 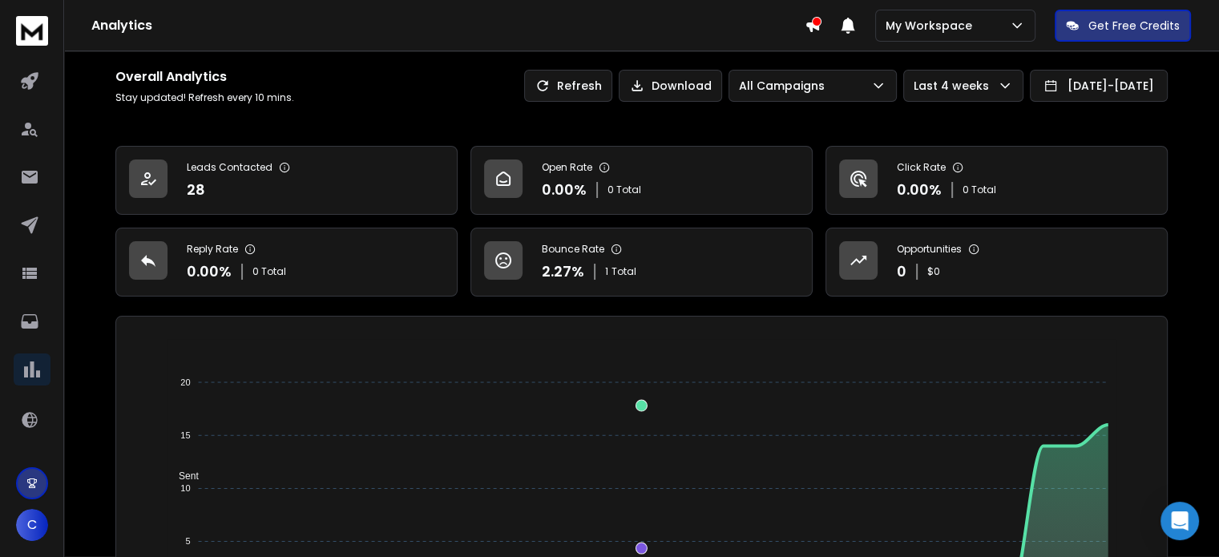 I want to click on p: Opportunities, so click(x=929, y=249).